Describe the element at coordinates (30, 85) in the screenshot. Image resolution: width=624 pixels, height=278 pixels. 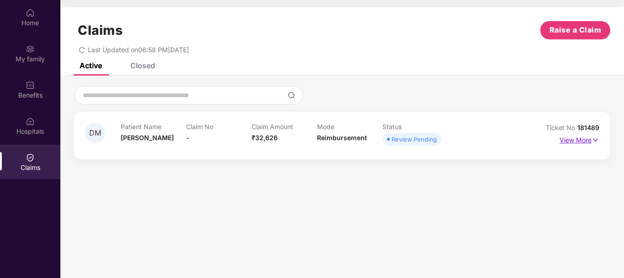
I see `img: svg+xml;base64,PHN2ZyBpZD0iQmVuZWZpdHMiIHhtbG5zPSJodHRwOi8vd3d3LnczLm9yZy8yMDAwL3N2ZyIgd2lkdGg9Ij...` at that location.